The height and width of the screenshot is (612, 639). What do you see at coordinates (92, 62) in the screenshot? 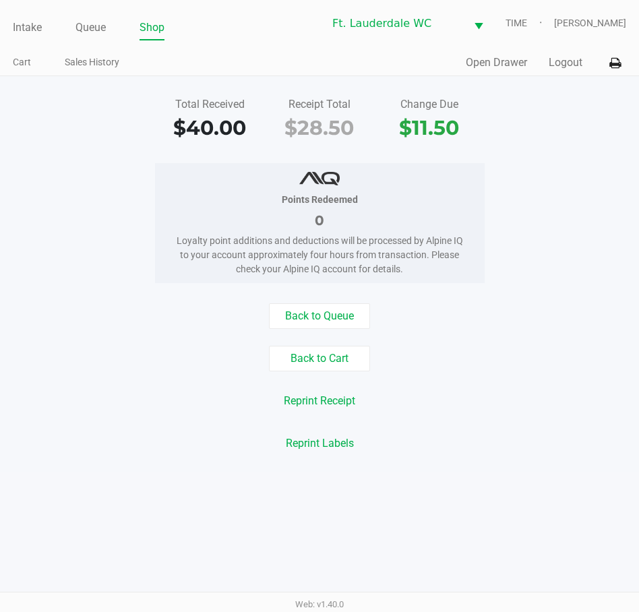
I see `a: Sales History` at bounding box center [92, 62].